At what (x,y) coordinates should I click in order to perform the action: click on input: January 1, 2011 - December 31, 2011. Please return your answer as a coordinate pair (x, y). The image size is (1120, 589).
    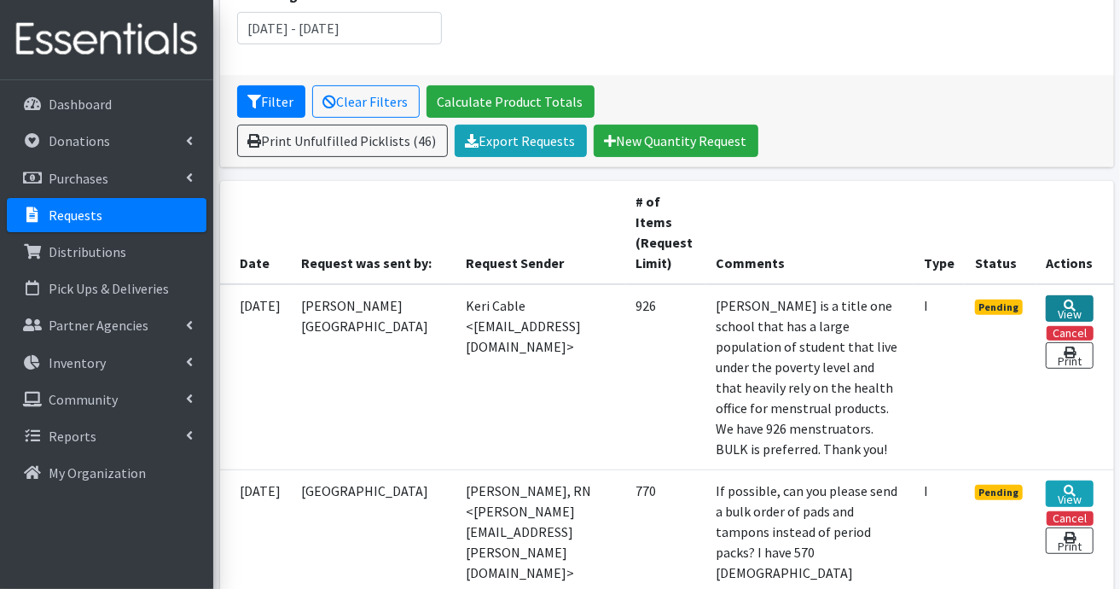
    Looking at the image, I should click on (339, 28).